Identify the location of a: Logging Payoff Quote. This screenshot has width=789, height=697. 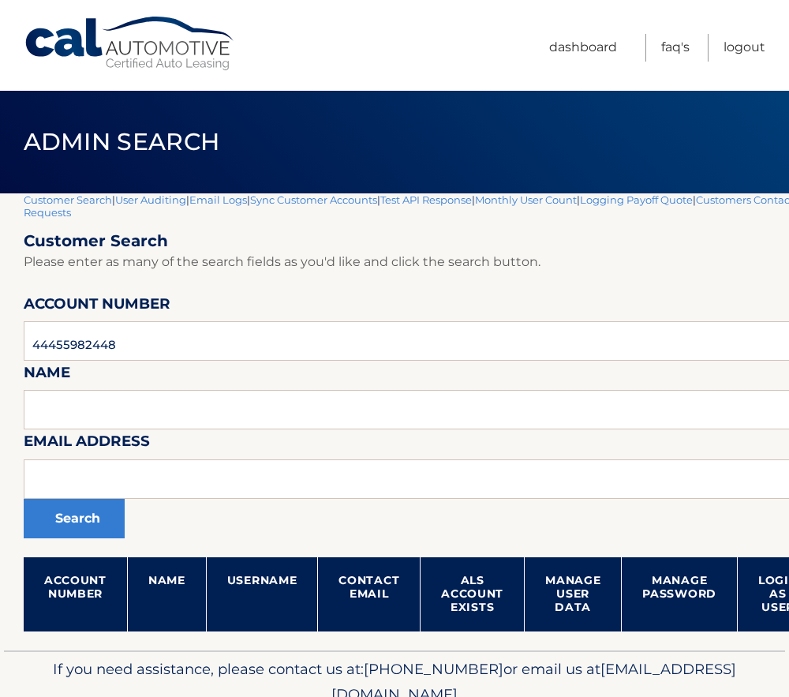
(636, 200).